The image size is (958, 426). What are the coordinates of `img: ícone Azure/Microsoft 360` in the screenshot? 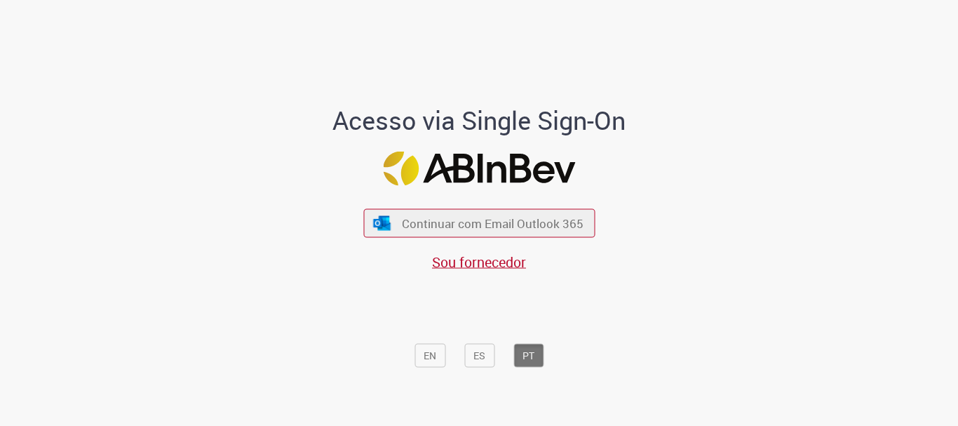 It's located at (382, 222).